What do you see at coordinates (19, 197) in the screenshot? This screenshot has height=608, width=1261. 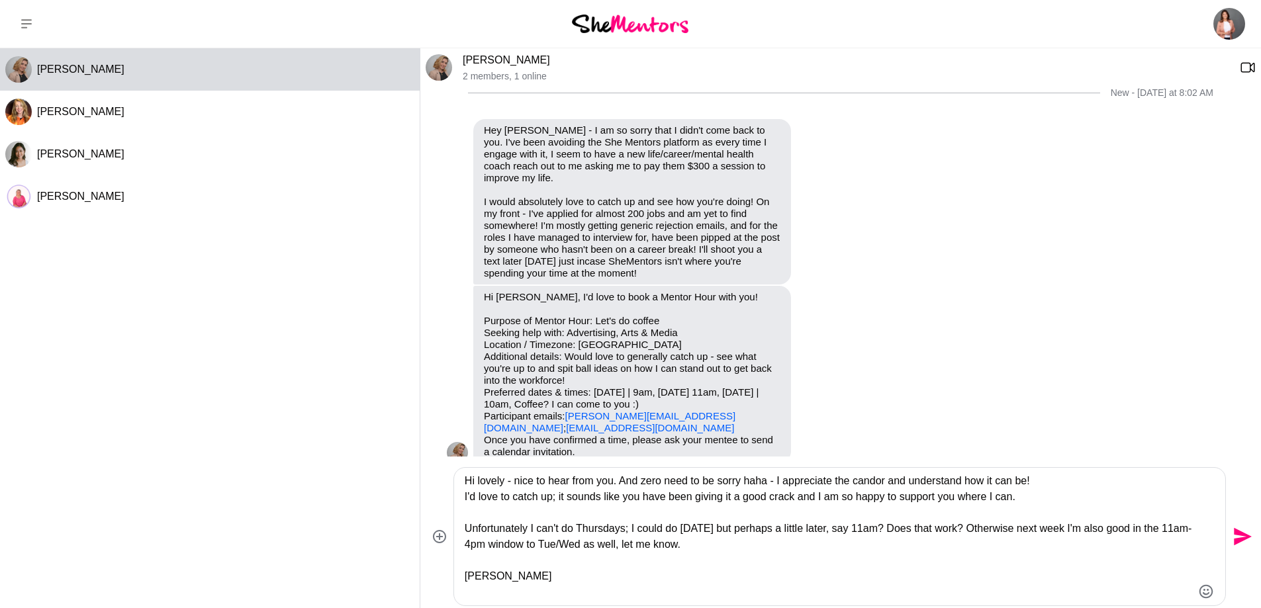 I see `div: Sandy Hanrahan` at bounding box center [19, 197].